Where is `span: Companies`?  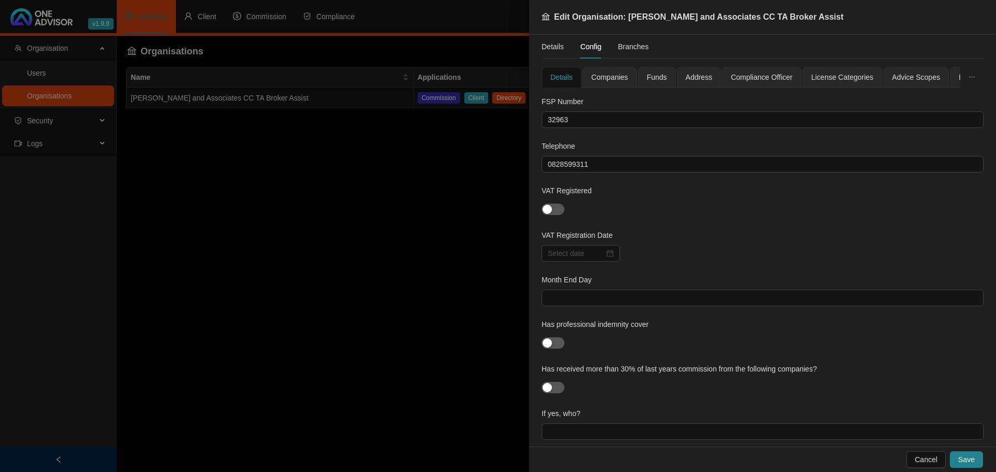 span: Companies is located at coordinates (609, 77).